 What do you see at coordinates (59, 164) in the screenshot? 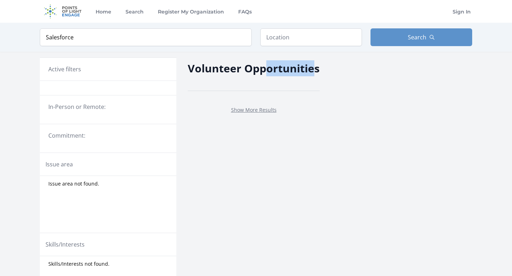
I see `legend: Issue area` at bounding box center [59, 164].